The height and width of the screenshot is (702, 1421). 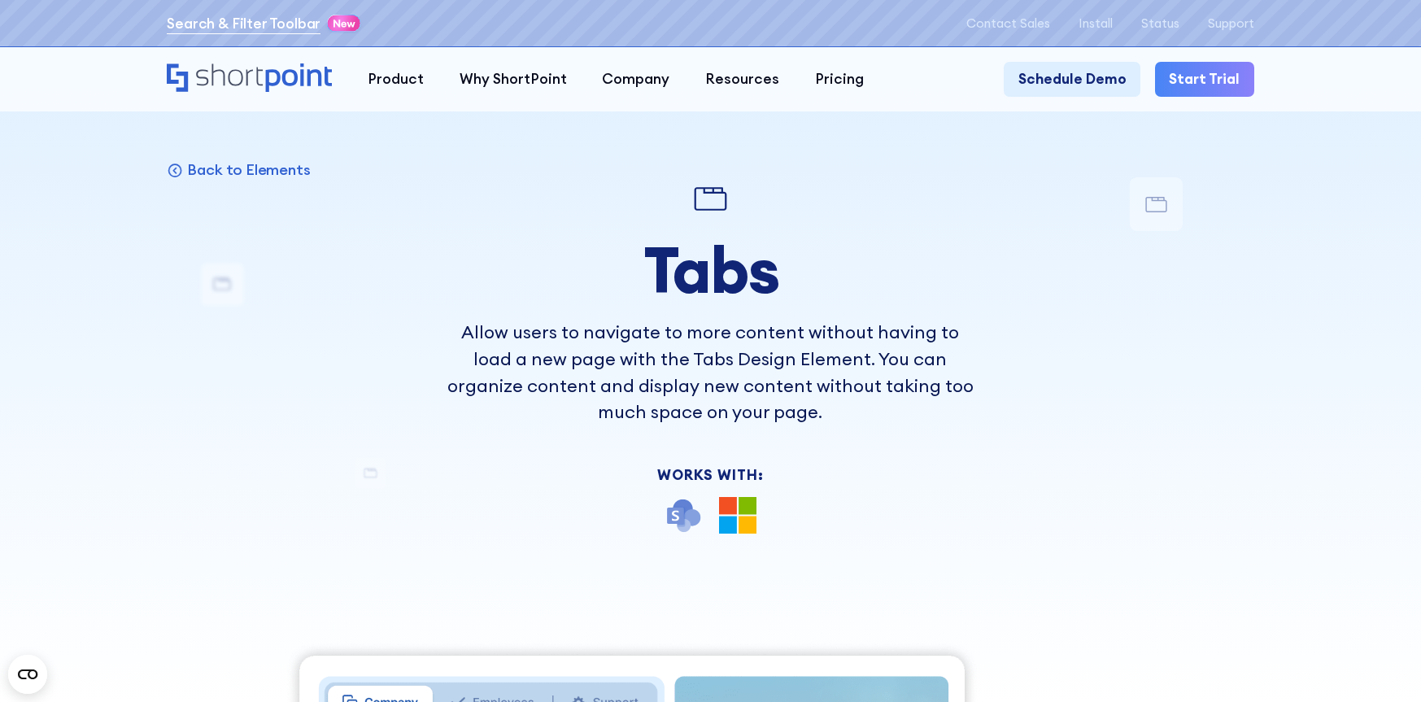 I want to click on a: Schedule Demo, so click(x=1072, y=80).